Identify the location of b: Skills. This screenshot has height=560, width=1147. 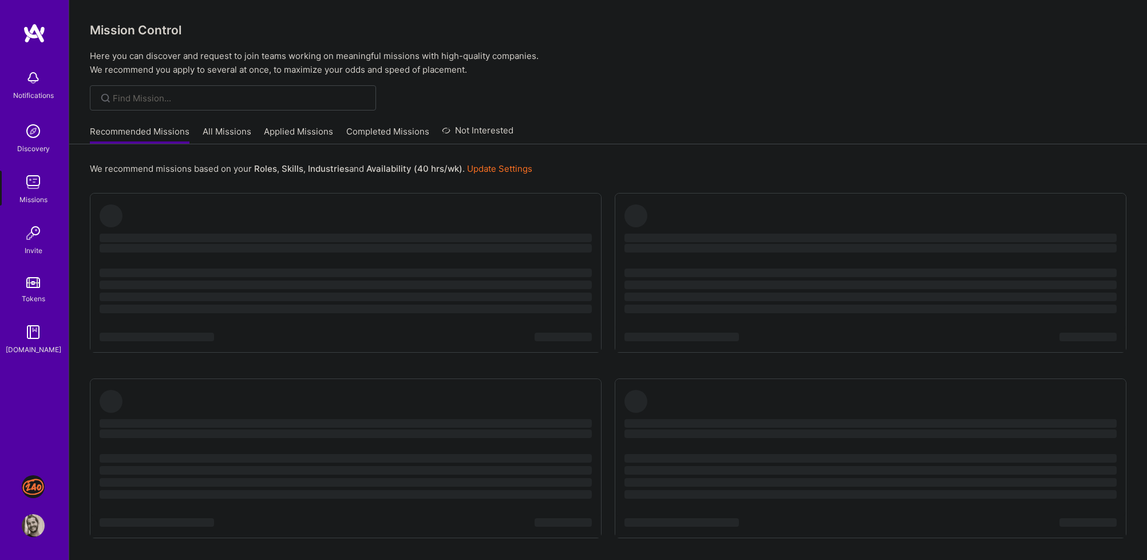
(292, 168).